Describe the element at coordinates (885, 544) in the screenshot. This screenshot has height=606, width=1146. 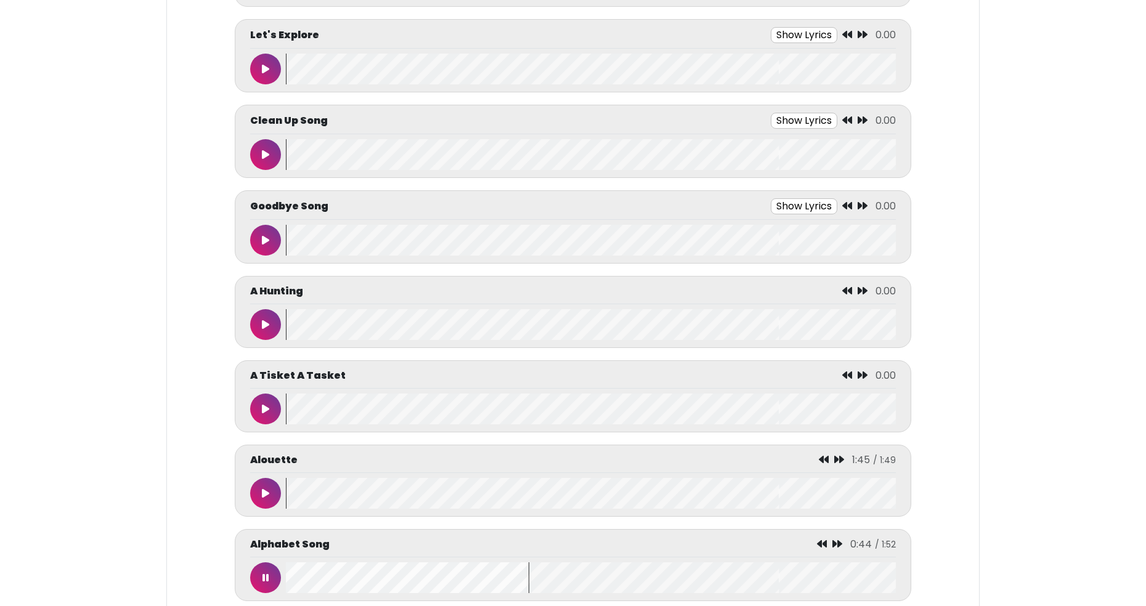
I see `span: / 1:52` at that location.